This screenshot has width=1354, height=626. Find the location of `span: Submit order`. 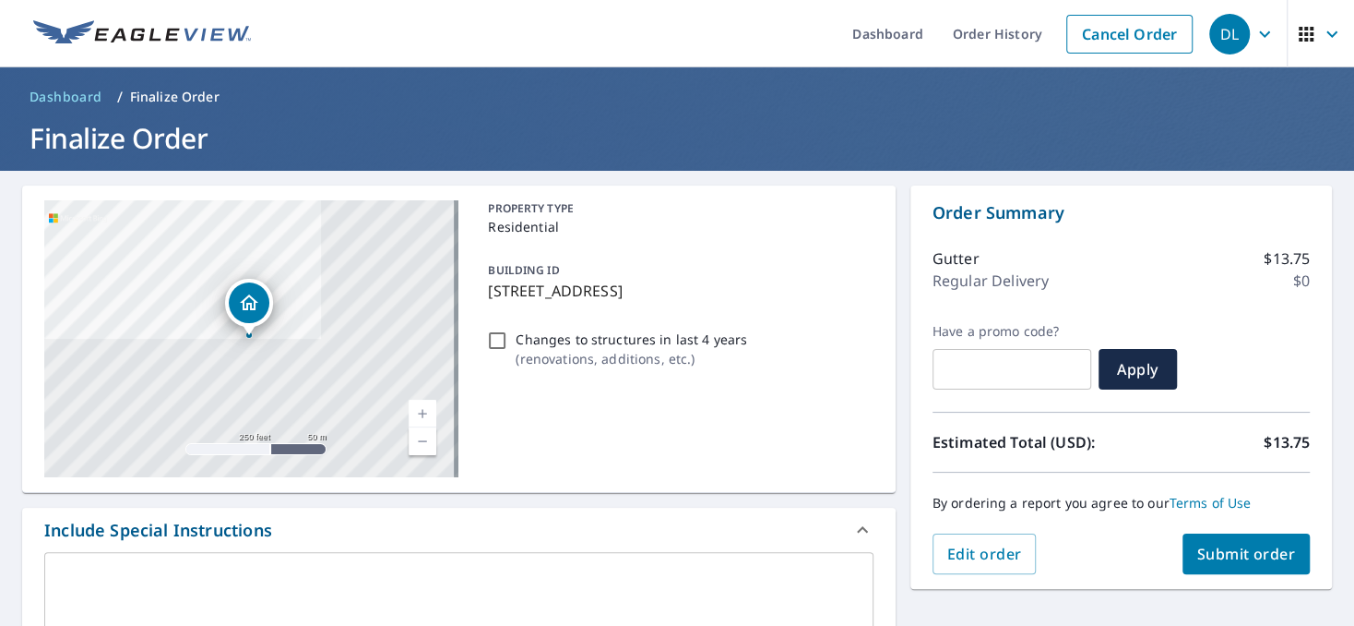

span: Submit order is located at coordinates (1246, 554).